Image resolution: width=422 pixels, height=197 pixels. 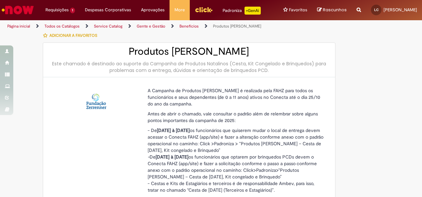 What do you see at coordinates (298, 10) in the screenshot?
I see `span: Favoritos` at bounding box center [298, 10].